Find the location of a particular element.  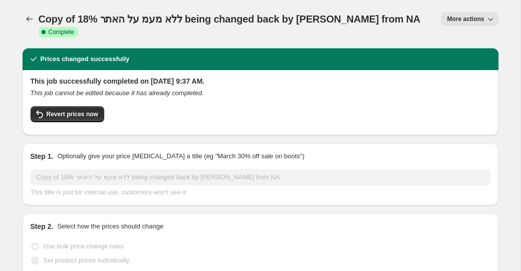

span: More actions is located at coordinates (466, 19).